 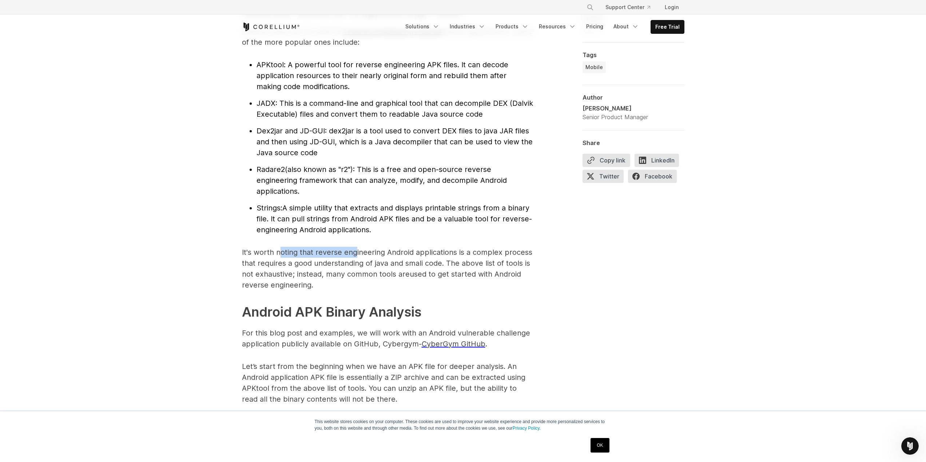 What do you see at coordinates (557, 27) in the screenshot?
I see `a: Resources` at bounding box center [557, 27].